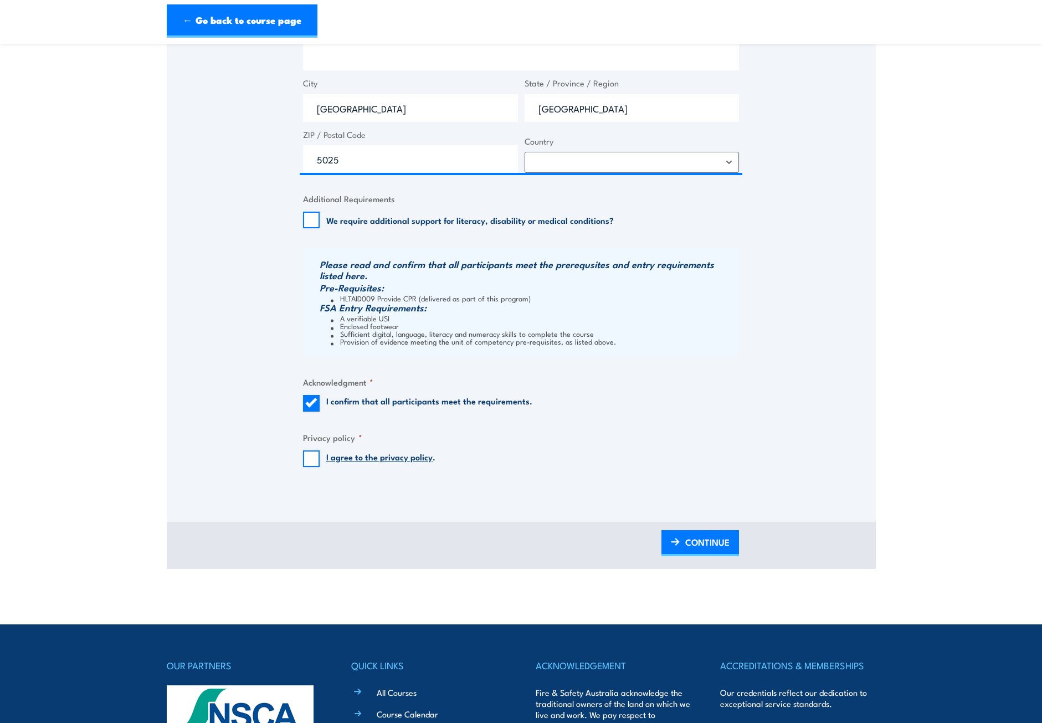  What do you see at coordinates (429, 665) in the screenshot?
I see `h4: QUICK LINKS` at bounding box center [429, 665].